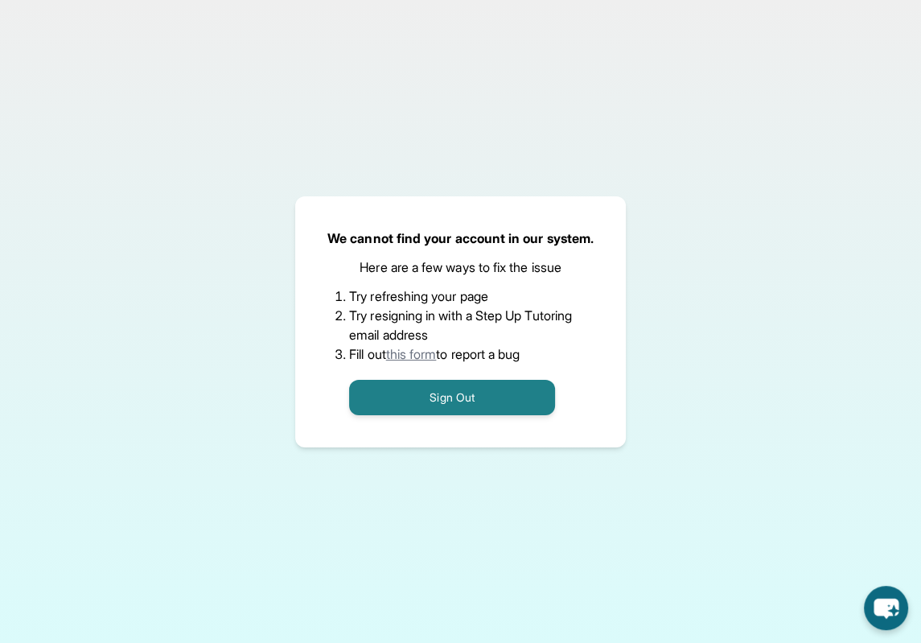 The height and width of the screenshot is (643, 921). Describe the element at coordinates (886, 607) in the screenshot. I see `button: chat-button` at that location.